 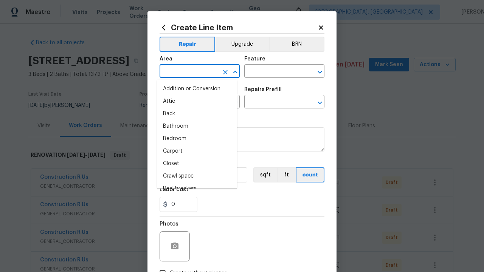 What do you see at coordinates (169, 224) in the screenshot?
I see `h5: Photos` at bounding box center [169, 224].